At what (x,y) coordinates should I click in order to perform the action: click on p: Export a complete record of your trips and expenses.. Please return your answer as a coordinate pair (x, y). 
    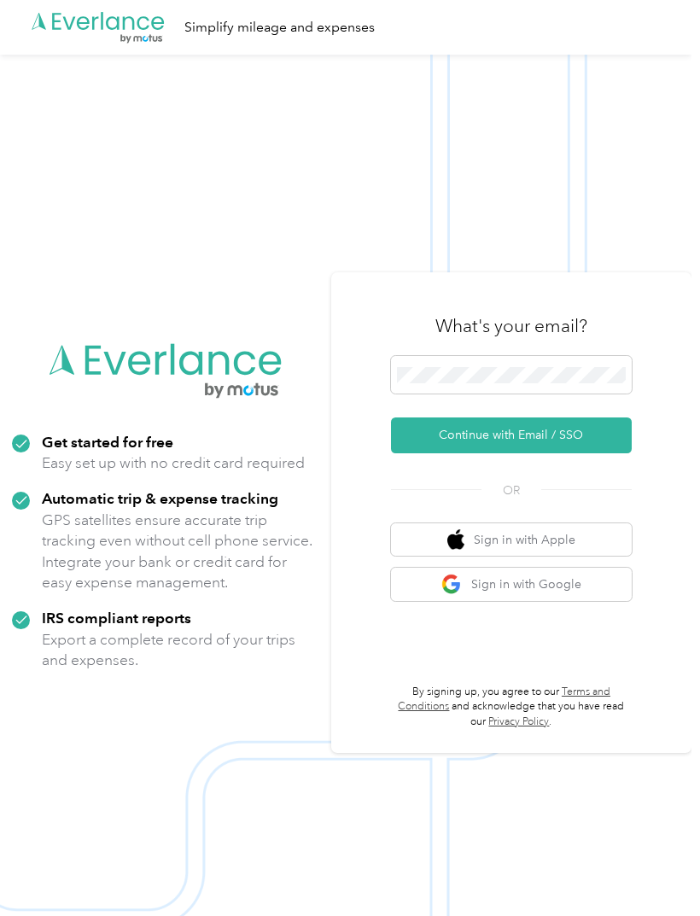
    Looking at the image, I should click on (180, 649).